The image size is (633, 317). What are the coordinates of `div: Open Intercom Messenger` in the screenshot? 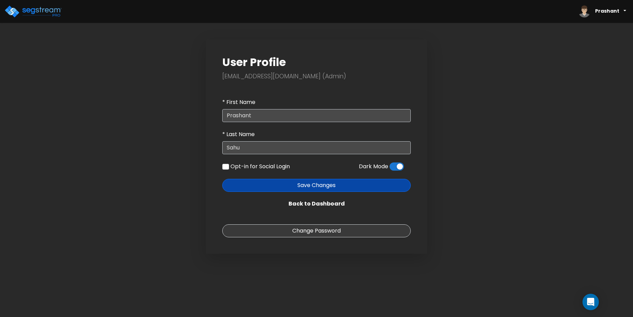 It's located at (591, 302).